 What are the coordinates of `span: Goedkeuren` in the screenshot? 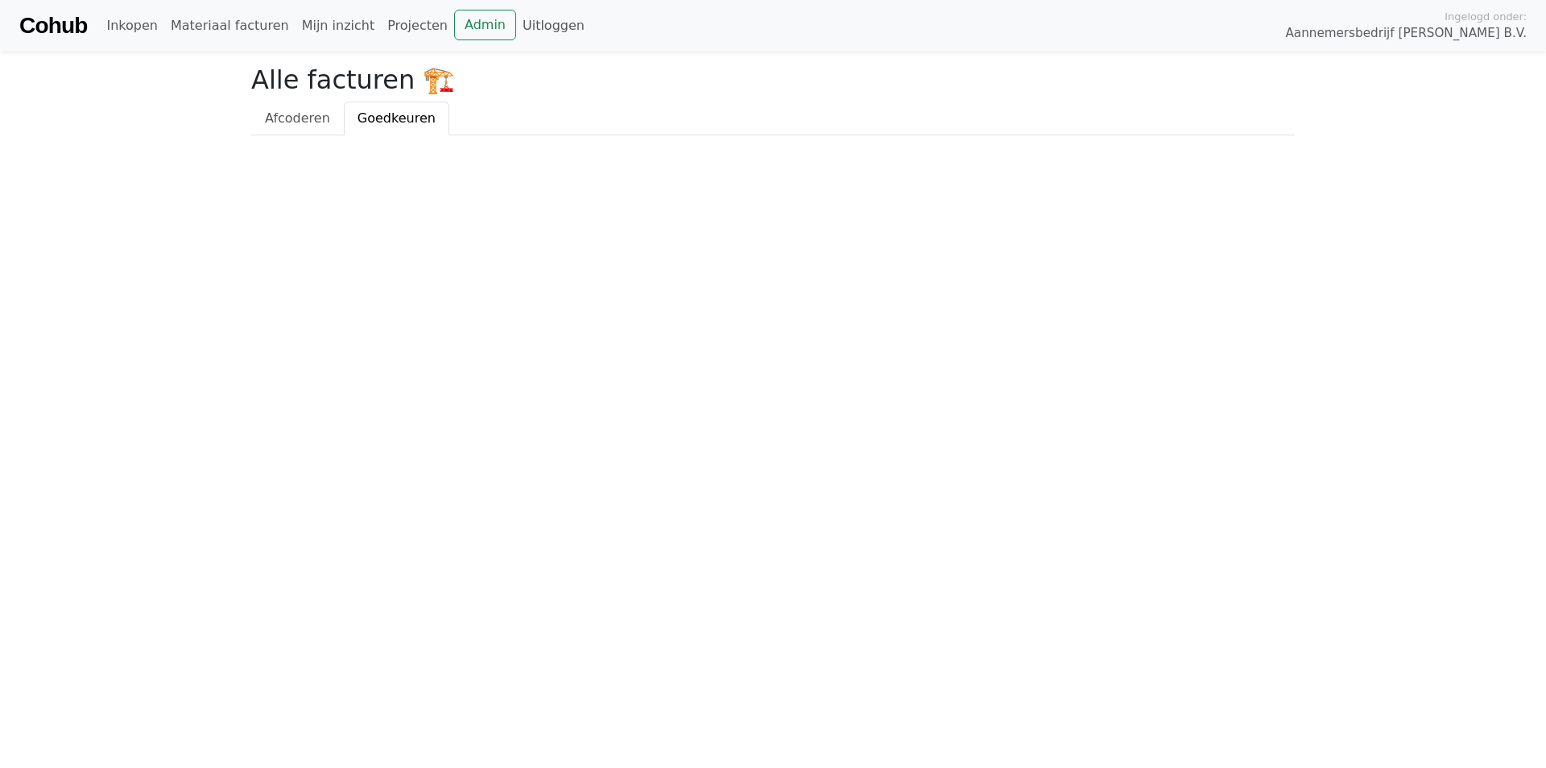 It's located at (396, 118).